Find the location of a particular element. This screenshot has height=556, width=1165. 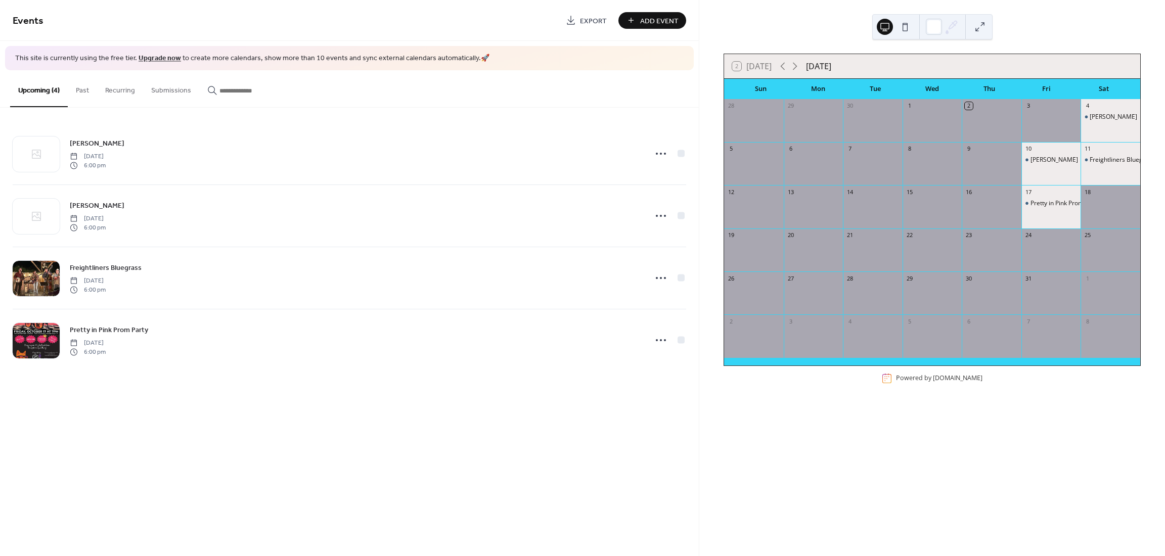

div: 27 is located at coordinates (790, 278).